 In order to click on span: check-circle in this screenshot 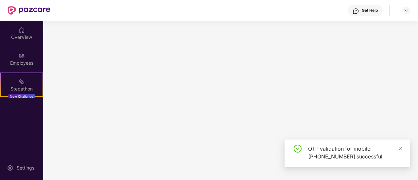, I will do `click(298, 149)`.